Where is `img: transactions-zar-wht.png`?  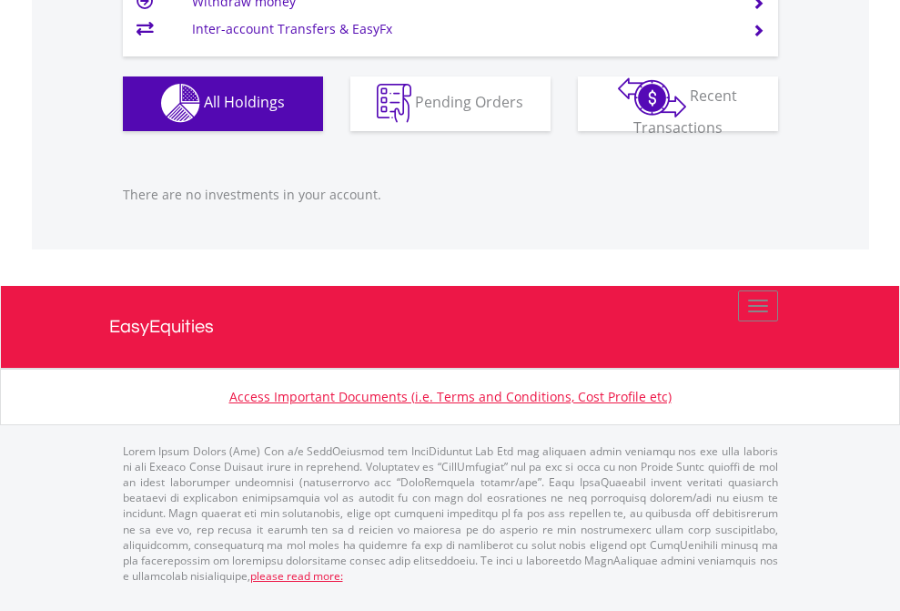
img: transactions-zar-wht.png is located at coordinates (652, 97).